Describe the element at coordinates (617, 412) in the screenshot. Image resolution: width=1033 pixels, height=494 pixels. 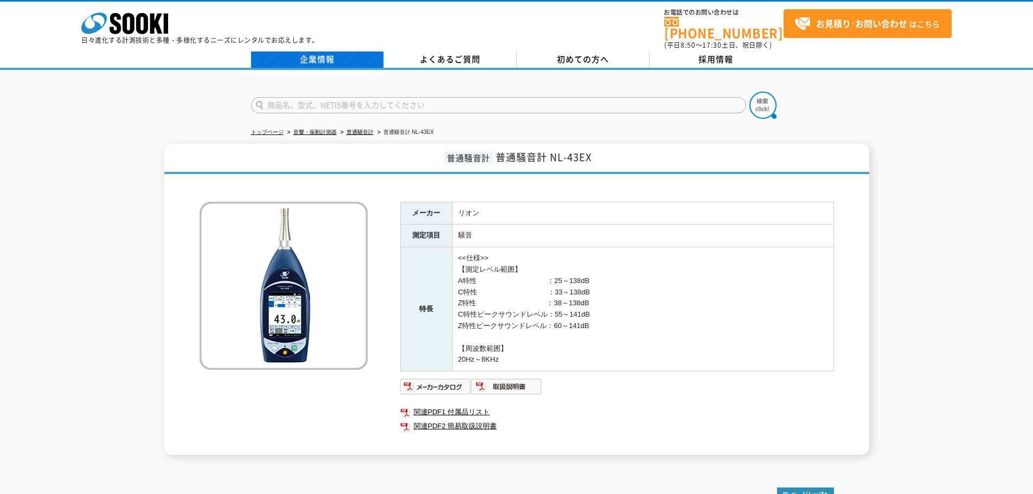
I see `a: 関連PDF1 付属品リスト` at that location.